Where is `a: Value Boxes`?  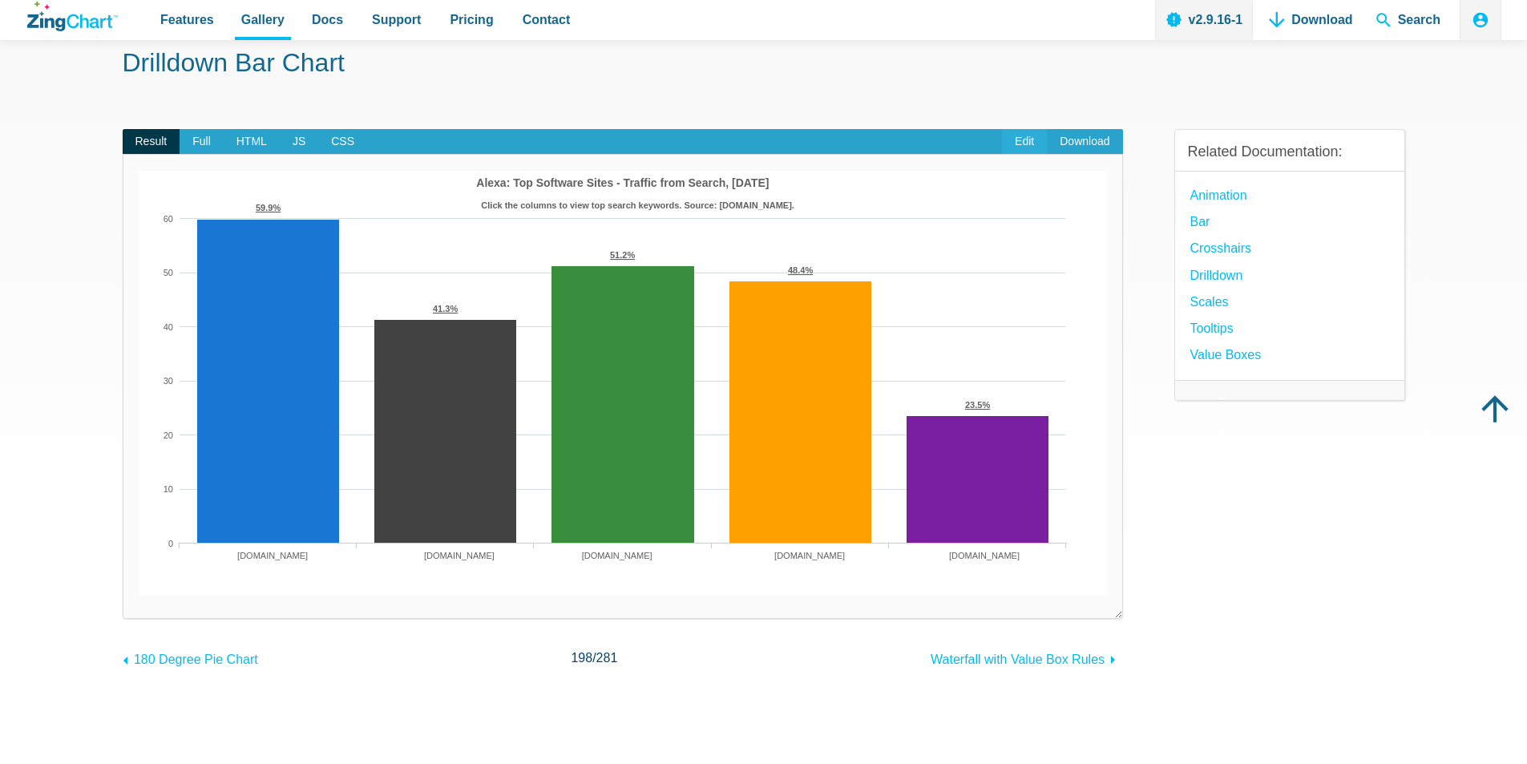
a: Value Boxes is located at coordinates (1225, 354).